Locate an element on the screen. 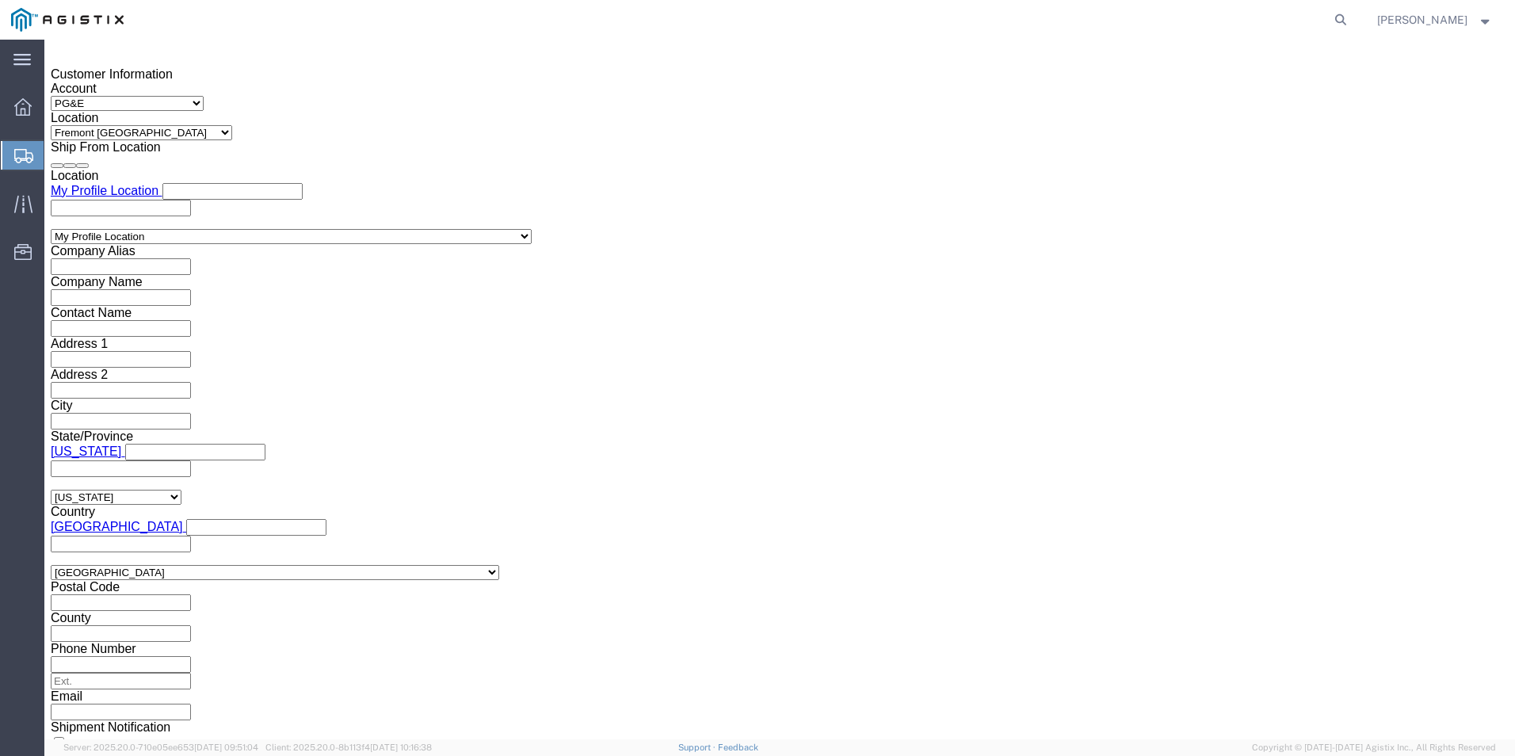  img: logo is located at coordinates (67, 20).